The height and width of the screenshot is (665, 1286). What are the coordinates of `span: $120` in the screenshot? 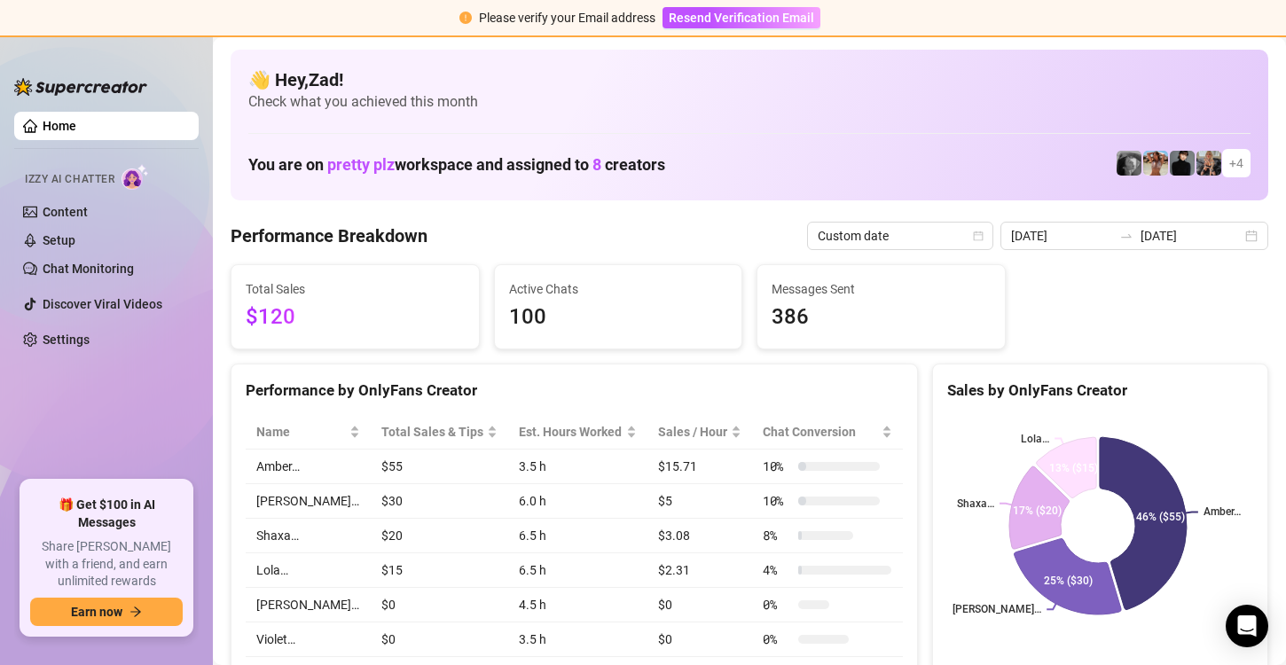 It's located at (355, 317).